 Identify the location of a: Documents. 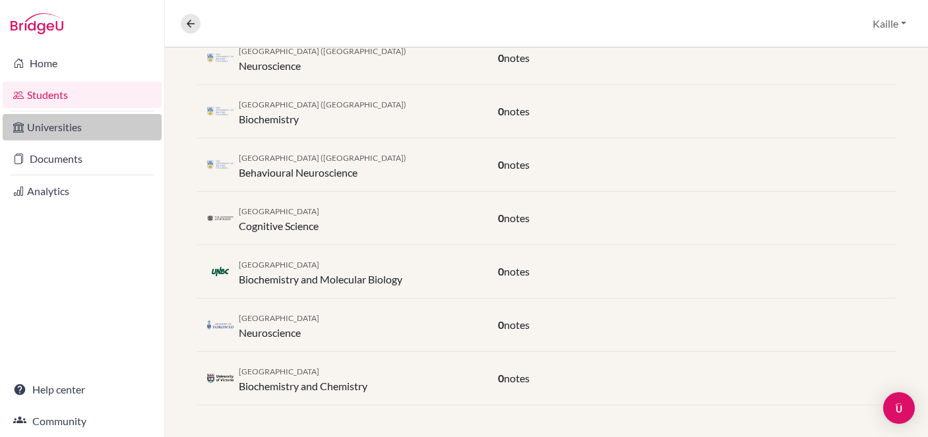
(82, 159).